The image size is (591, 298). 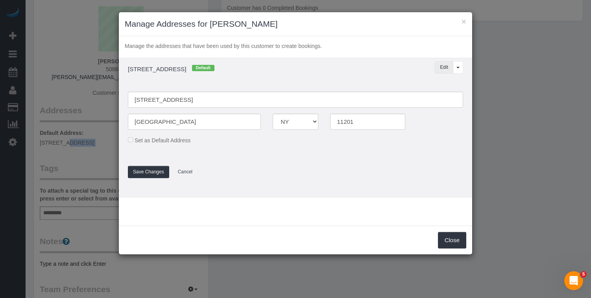 What do you see at coordinates (295, 133) in the screenshot?
I see `sui-modal: Manage Addresses for Hannah Beinecke` at bounding box center [295, 133].